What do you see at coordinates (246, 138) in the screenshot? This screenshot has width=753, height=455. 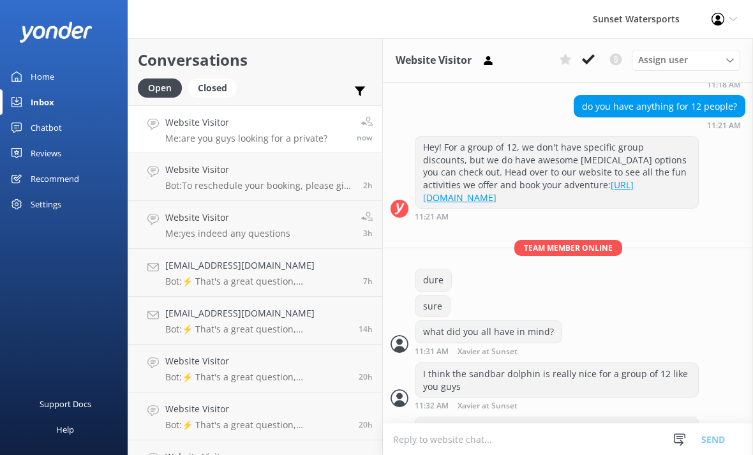 I see `p: Me: are you guys looking for a private?` at bounding box center [246, 138].